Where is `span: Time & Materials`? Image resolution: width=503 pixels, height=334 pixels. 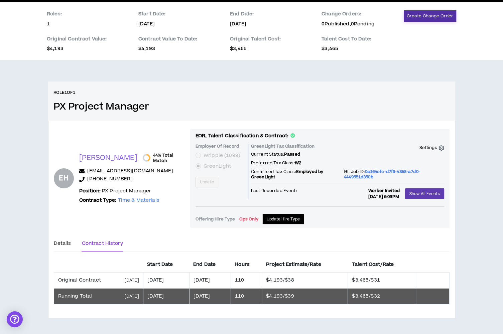
span: Time & Materials is located at coordinates (139, 200).